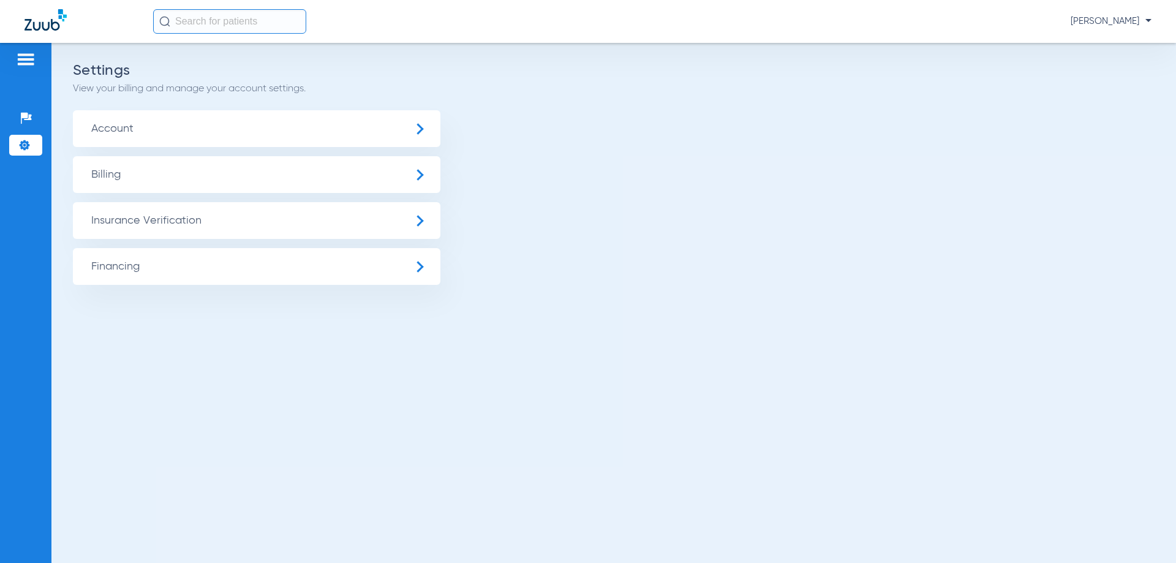 Image resolution: width=1176 pixels, height=563 pixels. I want to click on input: Search for patients, so click(230, 21).